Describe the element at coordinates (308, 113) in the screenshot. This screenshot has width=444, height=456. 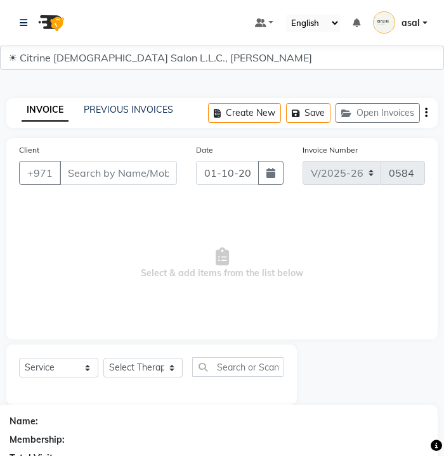
I see `button: Save` at that location.